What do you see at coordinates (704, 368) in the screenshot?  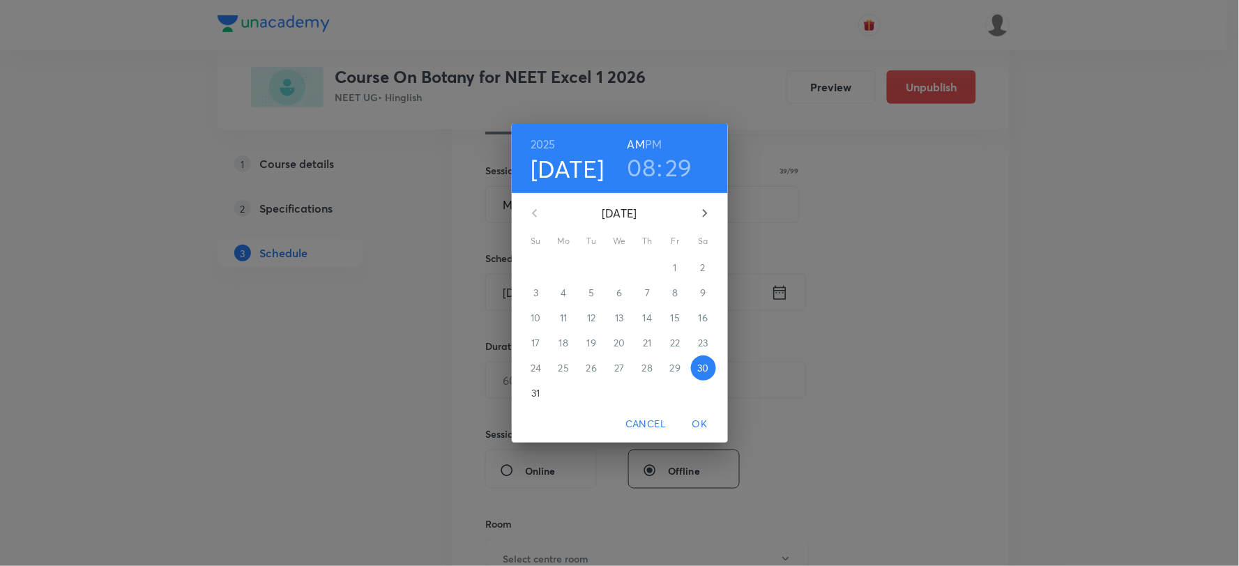 I see `button: 30` at bounding box center [704, 368].